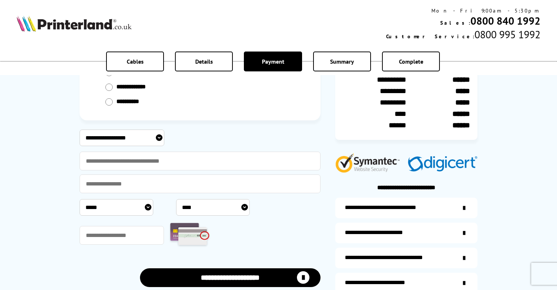 The width and height of the screenshot is (557, 290). Describe the element at coordinates (505, 21) in the screenshot. I see `a: 0800 840 1992` at that location.